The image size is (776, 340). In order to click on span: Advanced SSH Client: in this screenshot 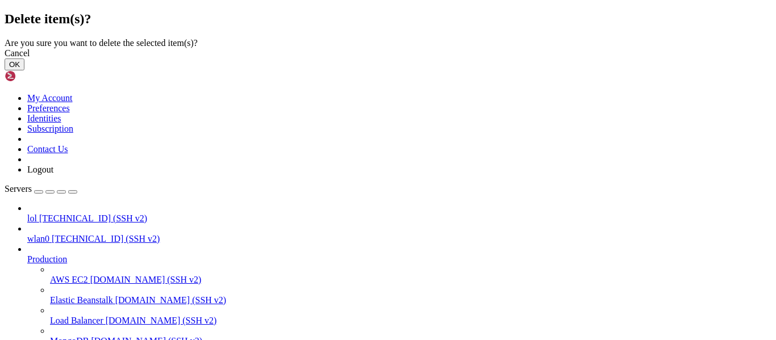, I will do `click(55, 112)`.